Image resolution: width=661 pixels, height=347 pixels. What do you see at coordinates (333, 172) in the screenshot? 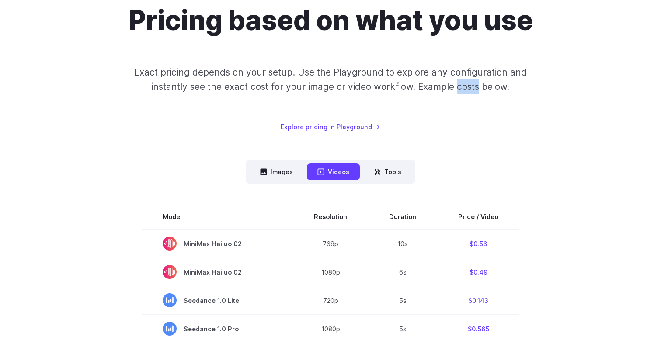
I see `button: Videos` at bounding box center [333, 172].